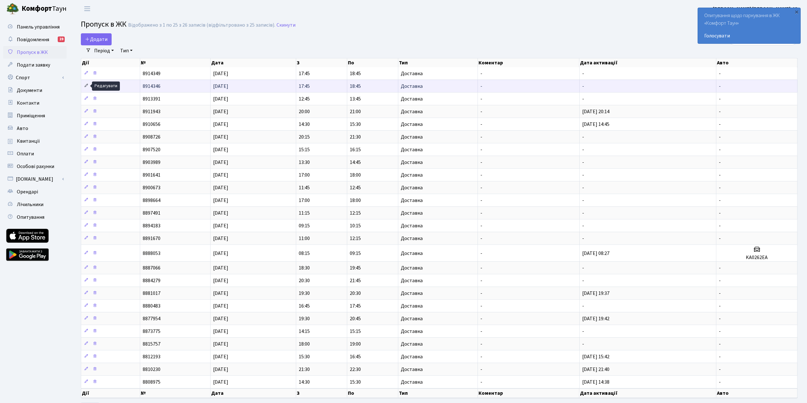 Image resolution: width=807 pixels, height=403 pixels. Describe the element at coordinates (152, 124) in the screenshot. I see `span: 8910656` at that location.